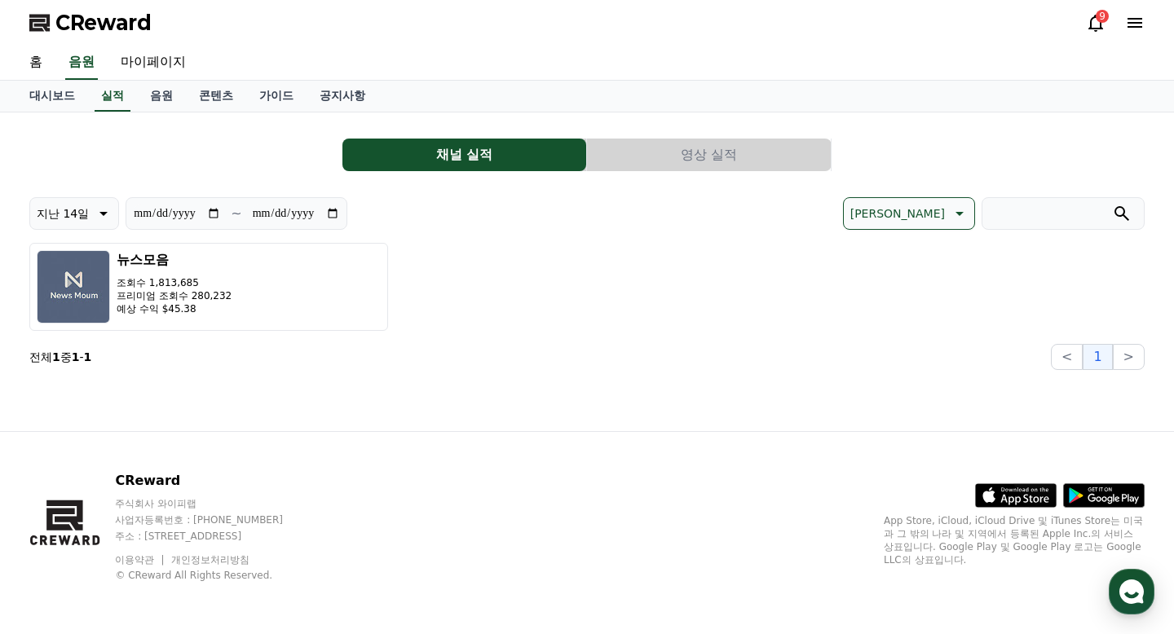 This screenshot has width=1174, height=634. I want to click on a: 영상 실적, so click(709, 155).